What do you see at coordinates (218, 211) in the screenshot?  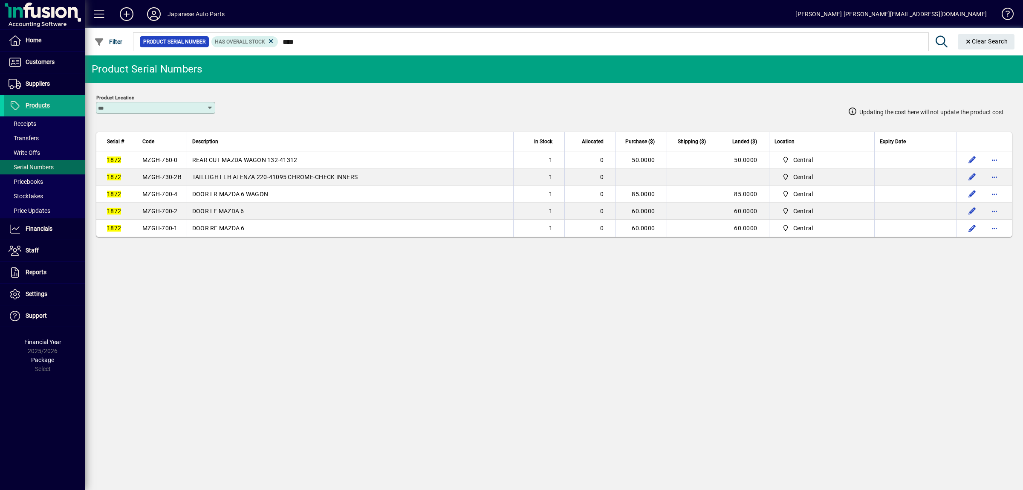 I see `span: DOOR LF MAZDA 6` at bounding box center [218, 211].